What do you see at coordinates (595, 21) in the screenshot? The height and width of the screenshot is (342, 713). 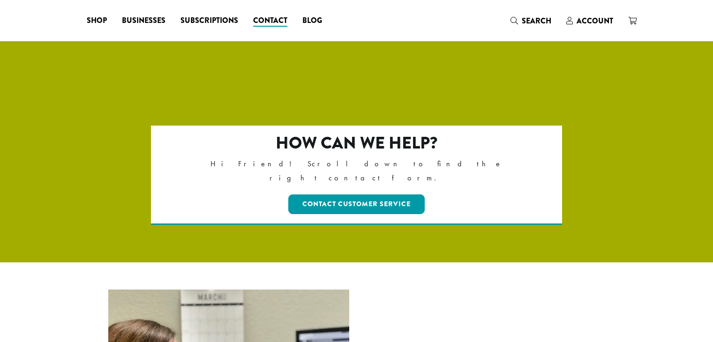 I see `span: Account` at bounding box center [595, 21].